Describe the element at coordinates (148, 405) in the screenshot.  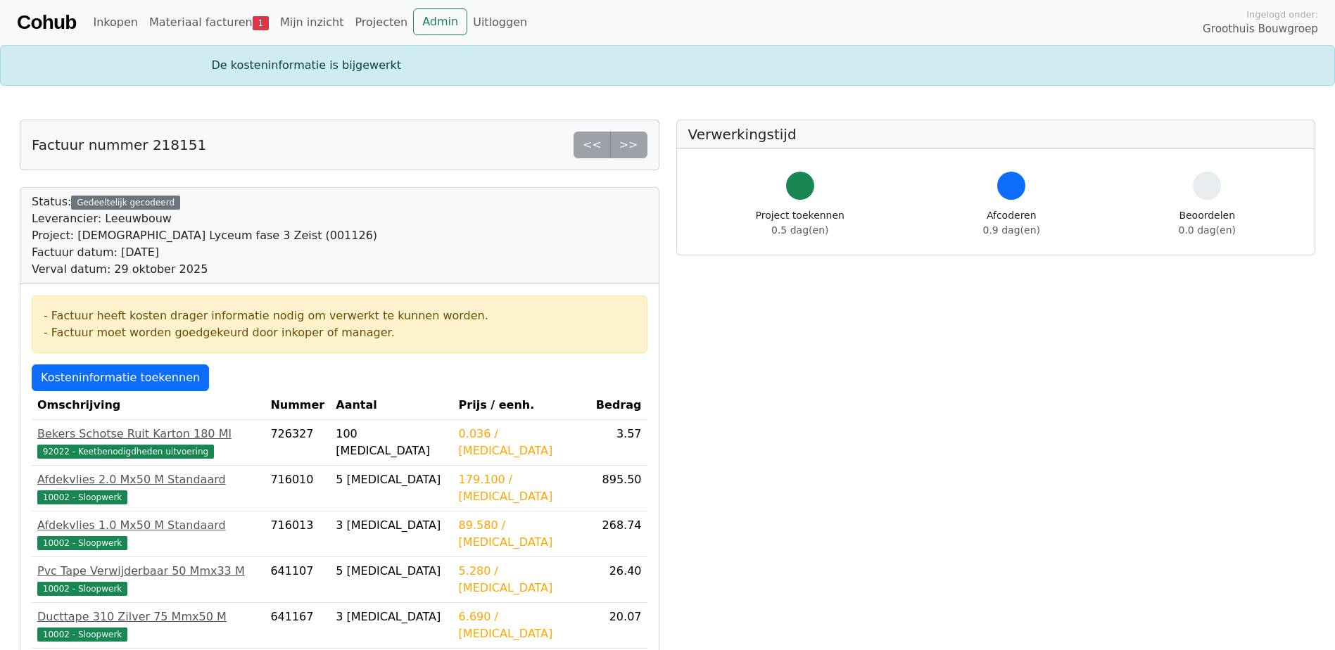
I see `th: Omschrijving` at that location.